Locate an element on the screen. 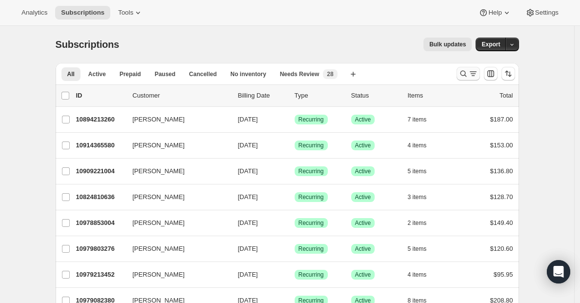 The width and height of the screenshot is (580, 303). div: IDCustomerBilling DateTypeStatusItemsTotal is located at coordinates (295, 96).